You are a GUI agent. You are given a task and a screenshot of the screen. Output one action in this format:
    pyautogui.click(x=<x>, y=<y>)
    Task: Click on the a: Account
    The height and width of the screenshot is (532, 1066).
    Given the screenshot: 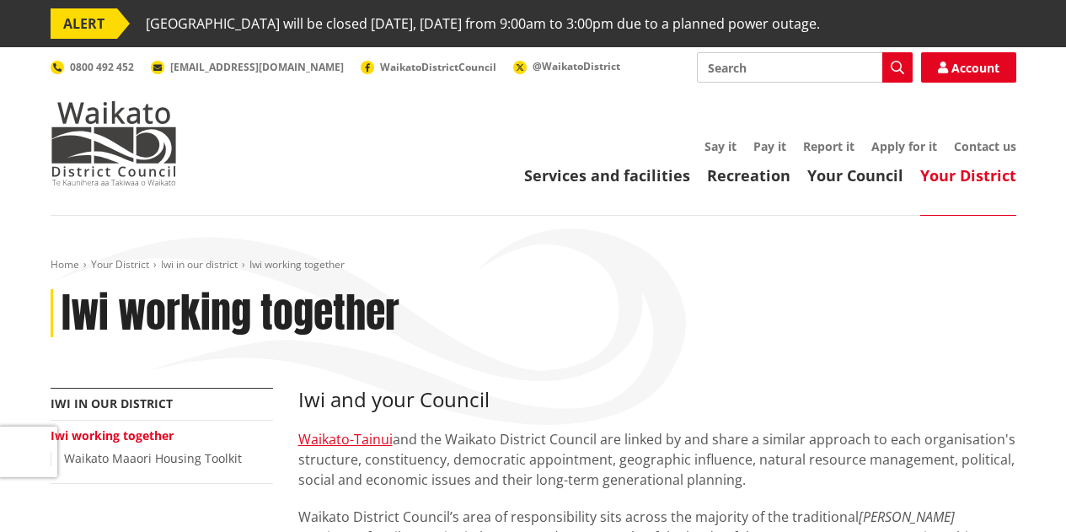 What is the action you would take?
    pyautogui.click(x=969, y=67)
    